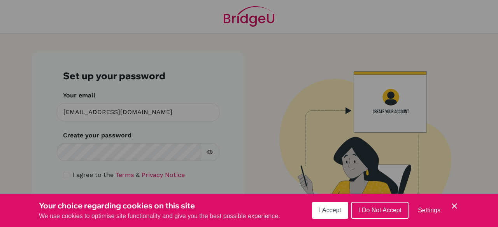 Image resolution: width=498 pixels, height=227 pixels. I want to click on span: I Accept, so click(330, 210).